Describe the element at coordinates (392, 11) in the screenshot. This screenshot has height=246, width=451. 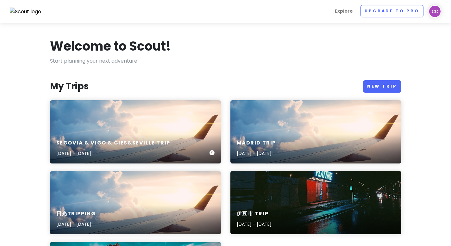
I see `a: Upgrade to Pro` at that location.